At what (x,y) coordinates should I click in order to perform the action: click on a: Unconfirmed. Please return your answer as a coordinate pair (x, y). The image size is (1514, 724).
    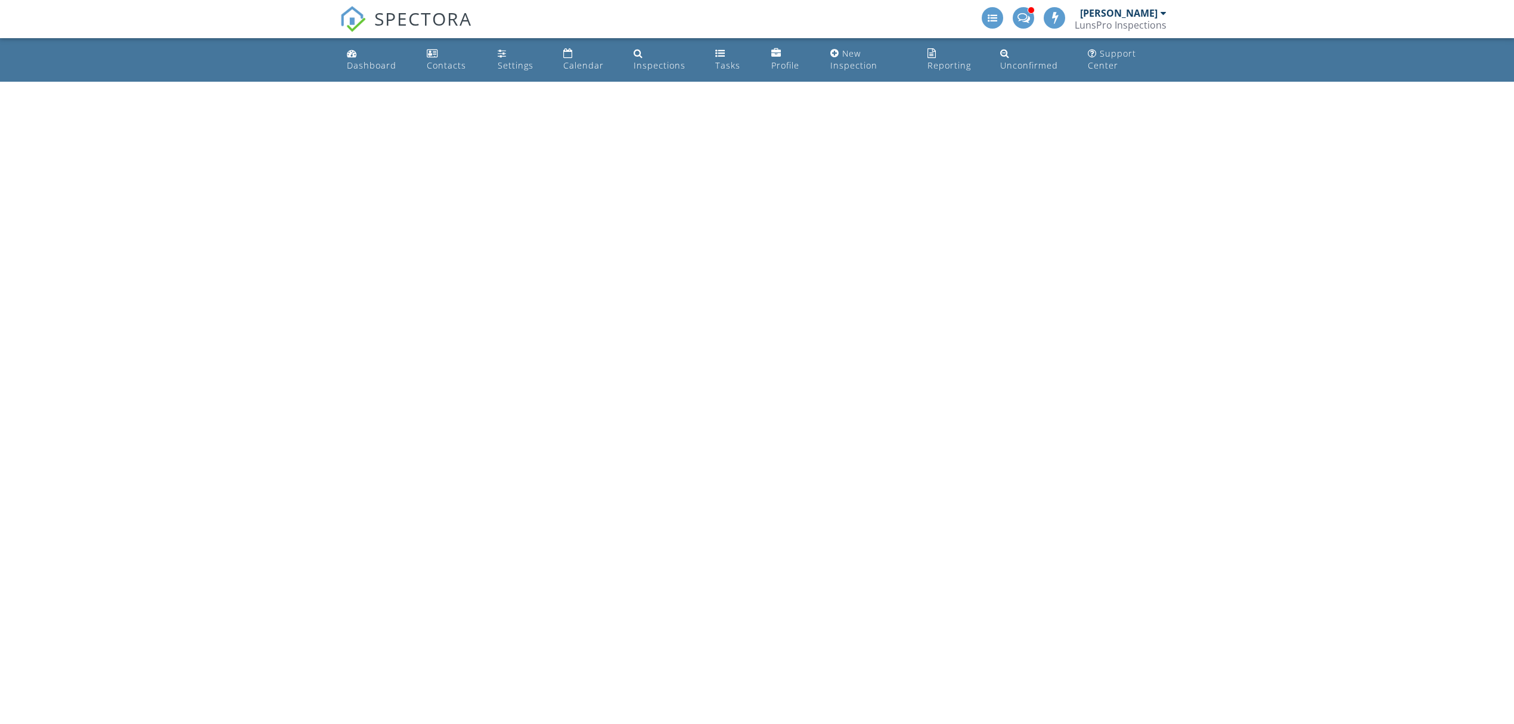
    Looking at the image, I should click on (1034, 60).